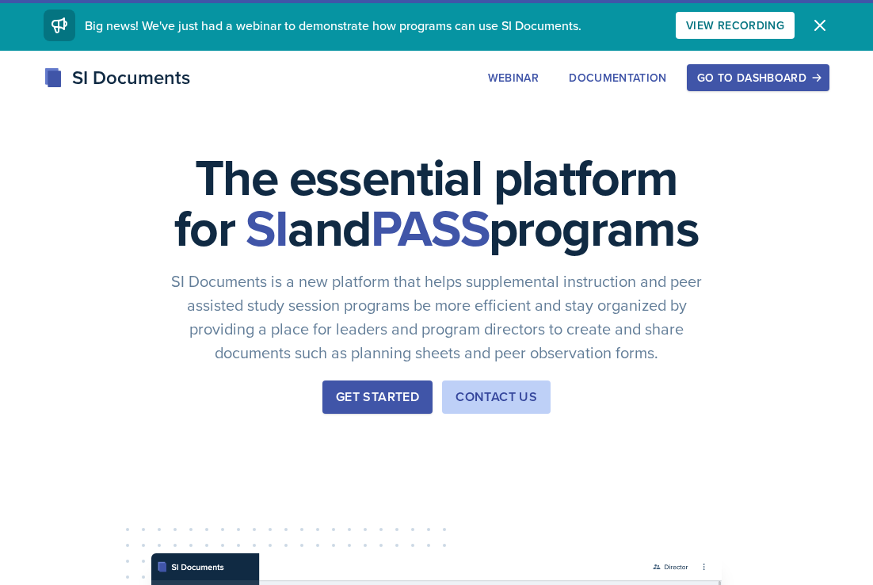 Image resolution: width=873 pixels, height=585 pixels. What do you see at coordinates (513, 78) in the screenshot?
I see `button: Webinar` at bounding box center [513, 78].